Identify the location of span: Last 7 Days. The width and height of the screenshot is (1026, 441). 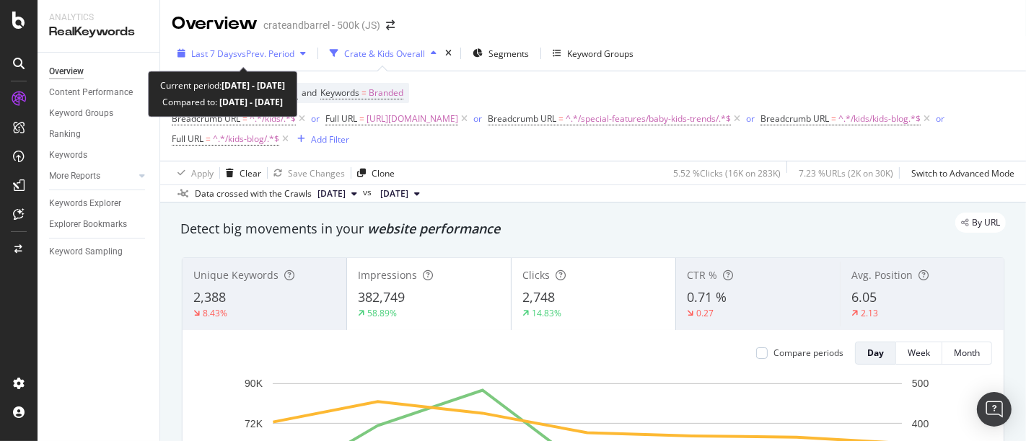
(214, 53).